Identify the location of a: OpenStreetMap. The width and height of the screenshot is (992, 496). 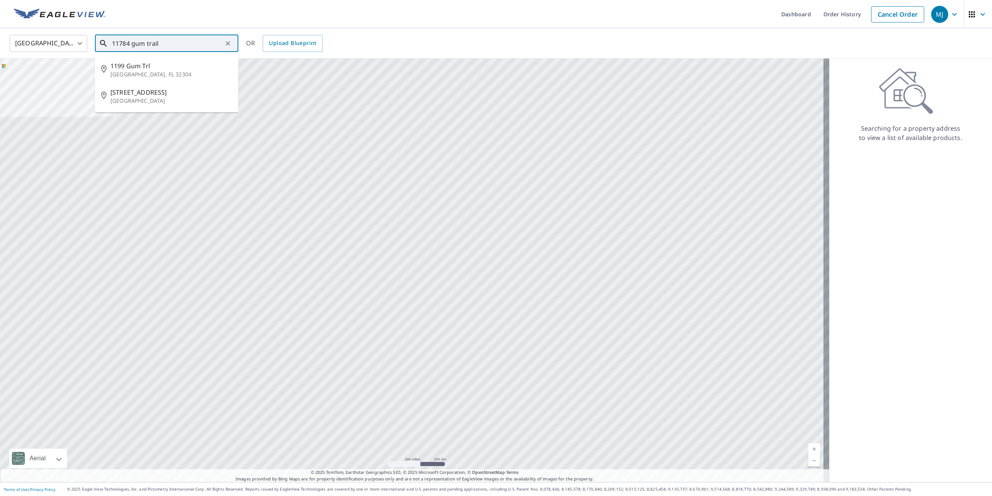
(488, 472).